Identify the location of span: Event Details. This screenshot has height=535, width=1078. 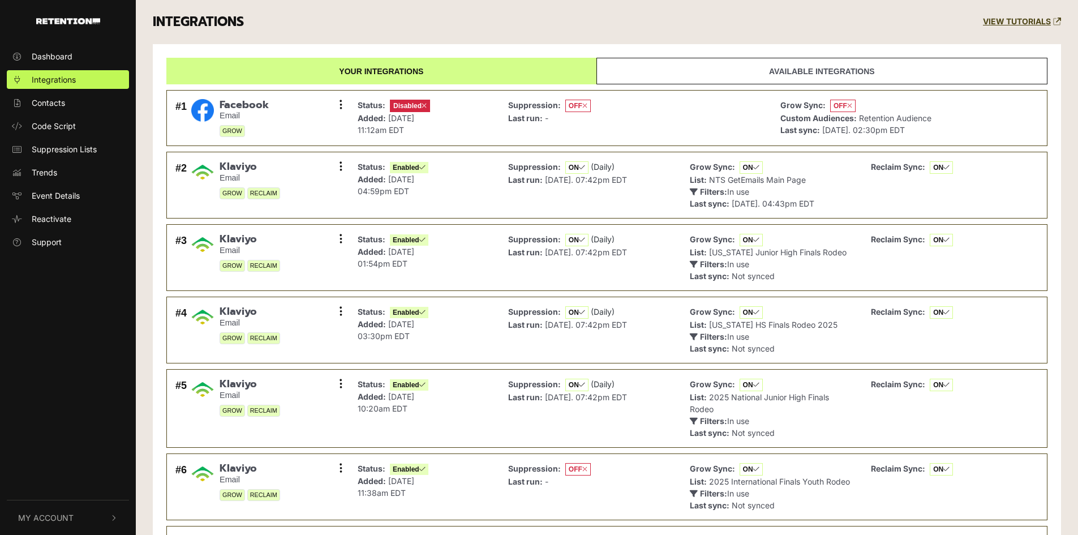
(55, 195).